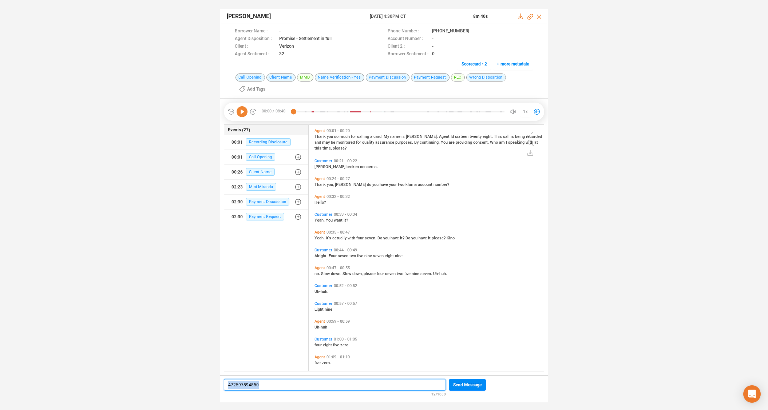  What do you see at coordinates (393, 185) in the screenshot?
I see `span: your` at bounding box center [393, 185].